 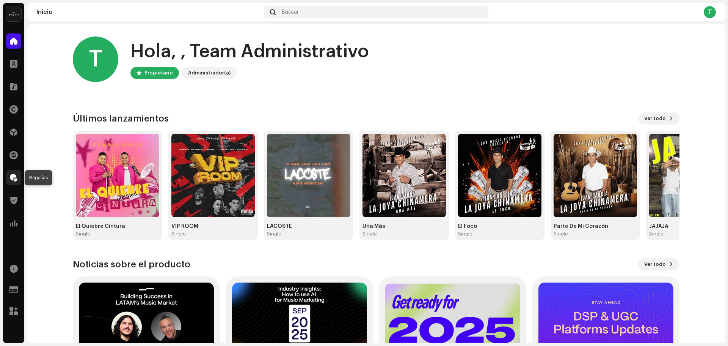 I want to click on img: c2e76416-9a7f-4fe5-ba21-fa65ca856905, so click(x=213, y=175).